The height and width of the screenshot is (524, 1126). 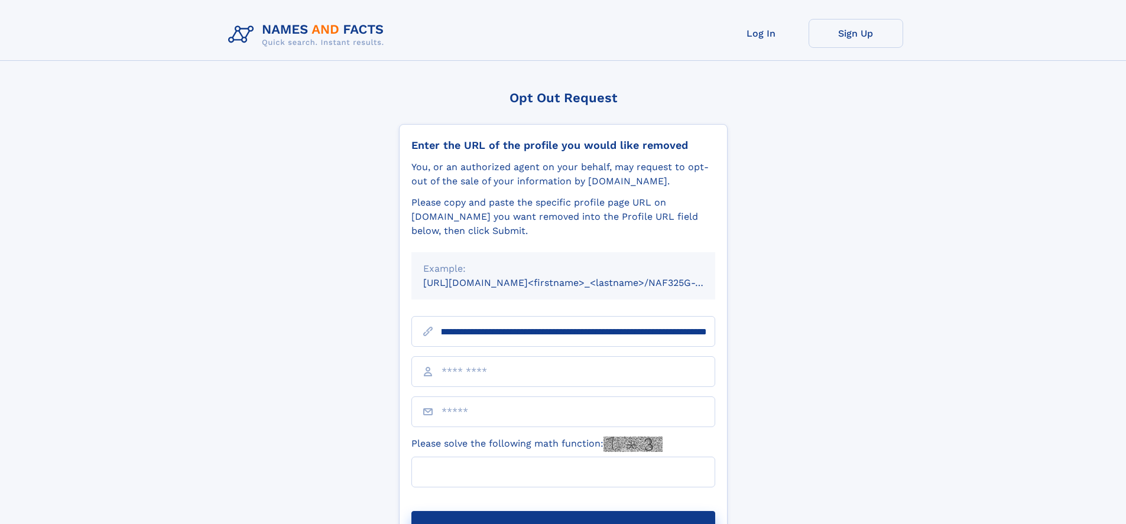 What do you see at coordinates (563, 174) in the screenshot?
I see `div: You, or an authorized agent on your behalf, may request to opt-out of the sale of your informatio...` at bounding box center [563, 174].